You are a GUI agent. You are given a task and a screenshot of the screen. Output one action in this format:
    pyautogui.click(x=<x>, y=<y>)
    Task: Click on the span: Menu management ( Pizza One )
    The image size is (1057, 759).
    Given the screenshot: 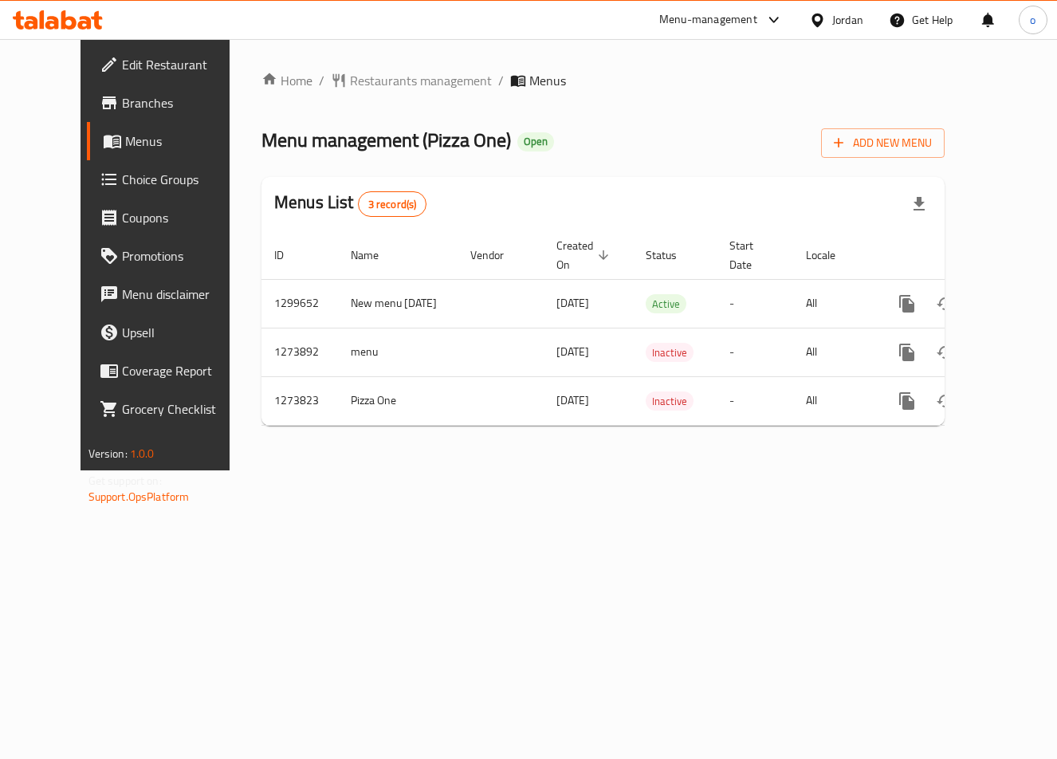 What is the action you would take?
    pyautogui.click(x=386, y=140)
    